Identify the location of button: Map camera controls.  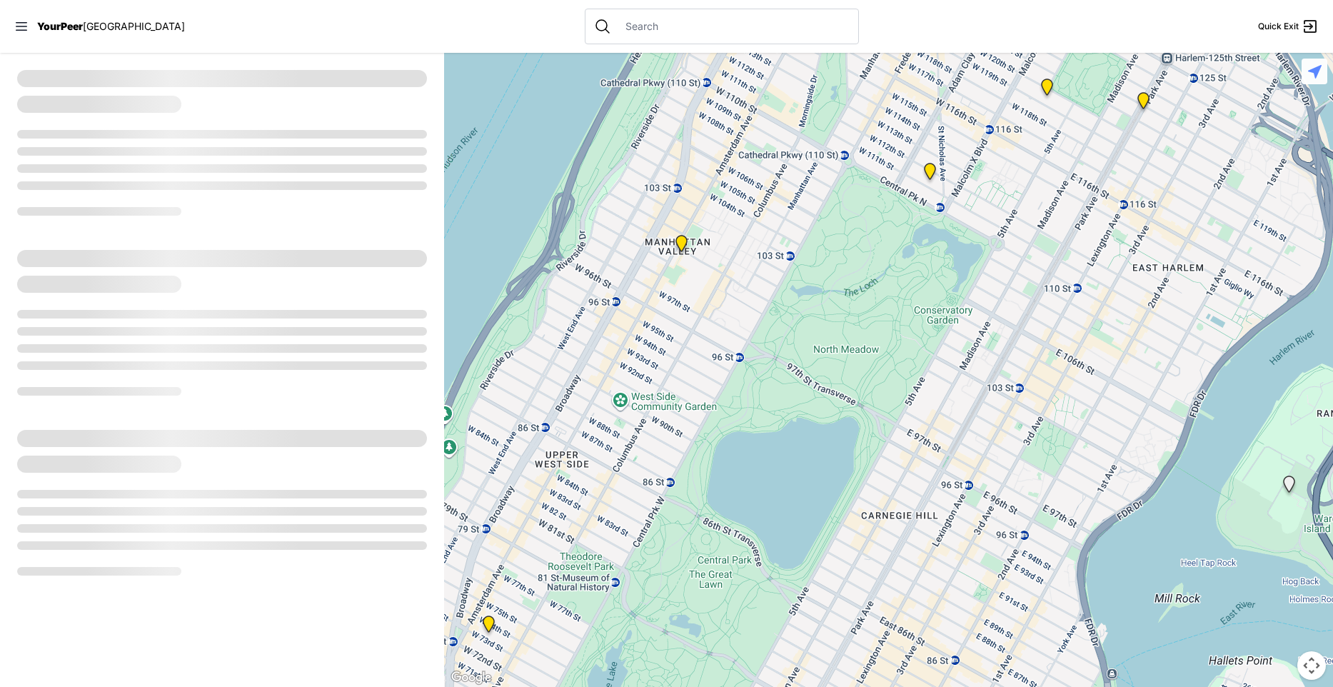
(1312, 666).